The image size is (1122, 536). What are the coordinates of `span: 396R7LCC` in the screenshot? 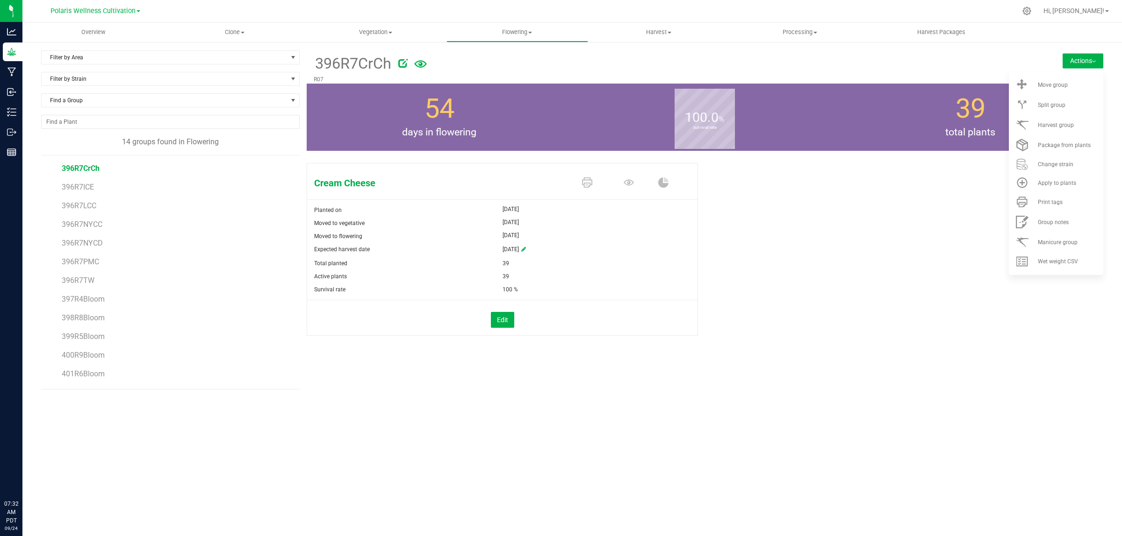 It's located at (79, 206).